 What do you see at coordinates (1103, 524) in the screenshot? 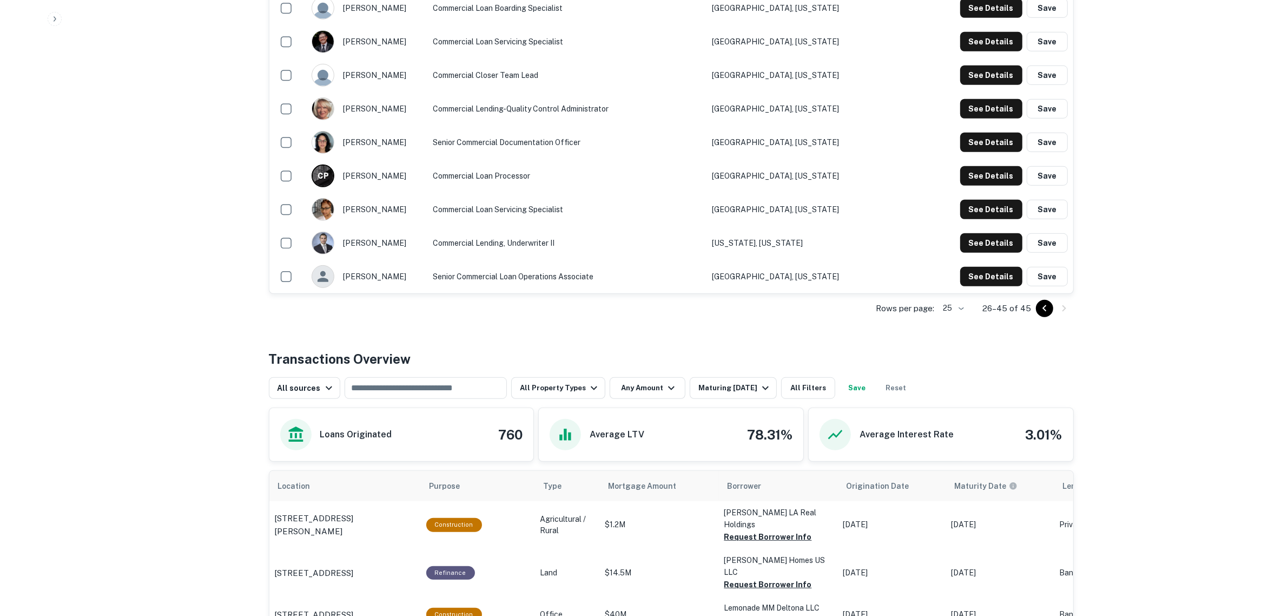
I see `p: Private Money` at bounding box center [1103, 524].